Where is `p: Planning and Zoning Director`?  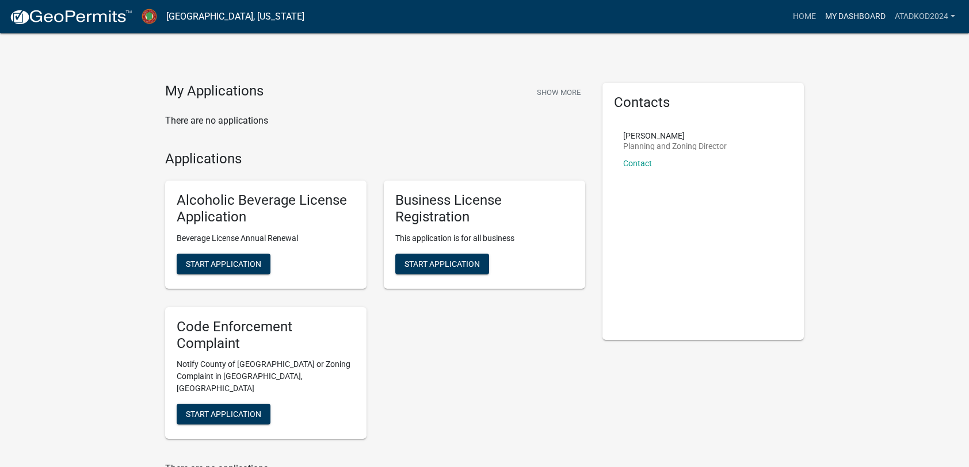 p: Planning and Zoning Director is located at coordinates (675, 146).